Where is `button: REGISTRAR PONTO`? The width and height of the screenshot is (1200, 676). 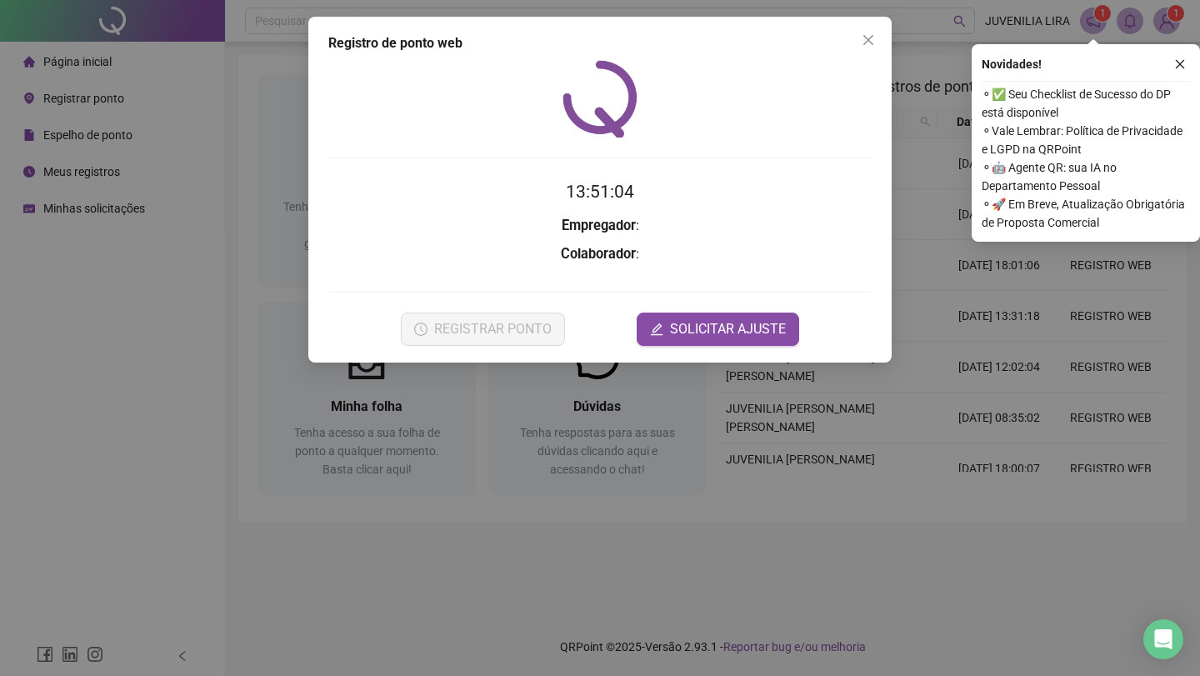
button: REGISTRAR PONTO is located at coordinates (482, 329).